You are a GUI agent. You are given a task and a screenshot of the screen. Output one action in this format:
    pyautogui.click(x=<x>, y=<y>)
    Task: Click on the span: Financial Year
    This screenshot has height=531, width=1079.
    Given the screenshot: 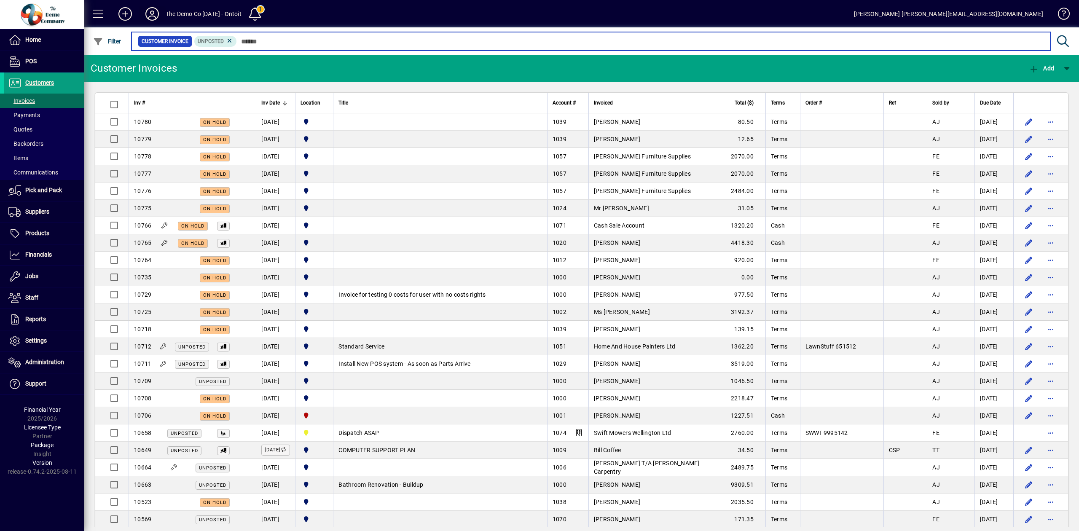 What is the action you would take?
    pyautogui.click(x=42, y=410)
    